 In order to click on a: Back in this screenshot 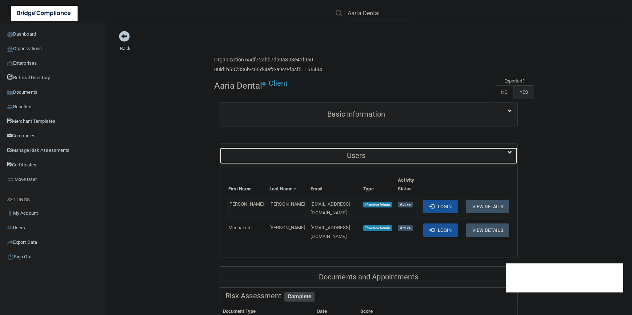, I will do `click(125, 44)`.